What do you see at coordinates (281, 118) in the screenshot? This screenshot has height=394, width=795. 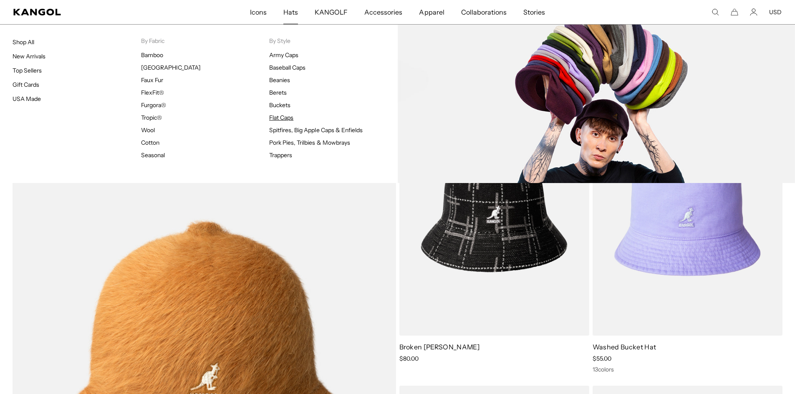 I see `a: Flat Caps` at bounding box center [281, 118].